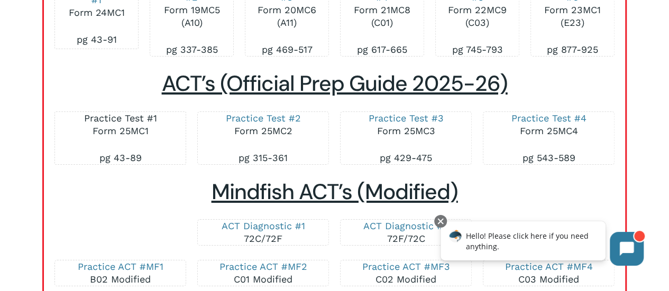 This screenshot has height=291, width=669. Describe the element at coordinates (263, 132) in the screenshot. I see `p: Form 25MC2` at that location.